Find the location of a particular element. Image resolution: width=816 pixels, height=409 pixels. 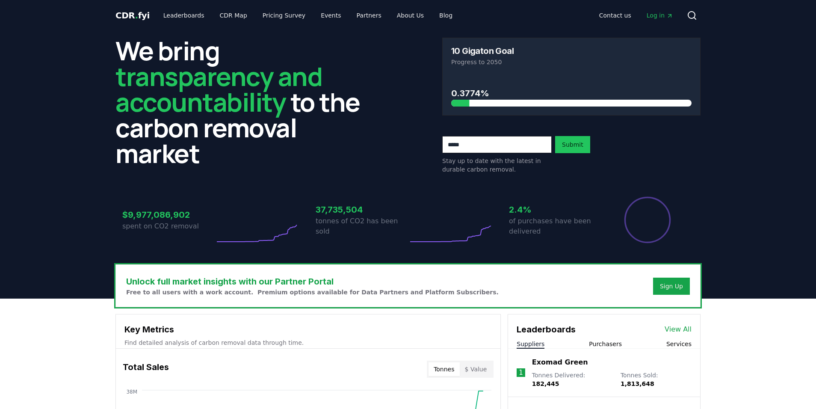

button: Submit is located at coordinates (573, 145).